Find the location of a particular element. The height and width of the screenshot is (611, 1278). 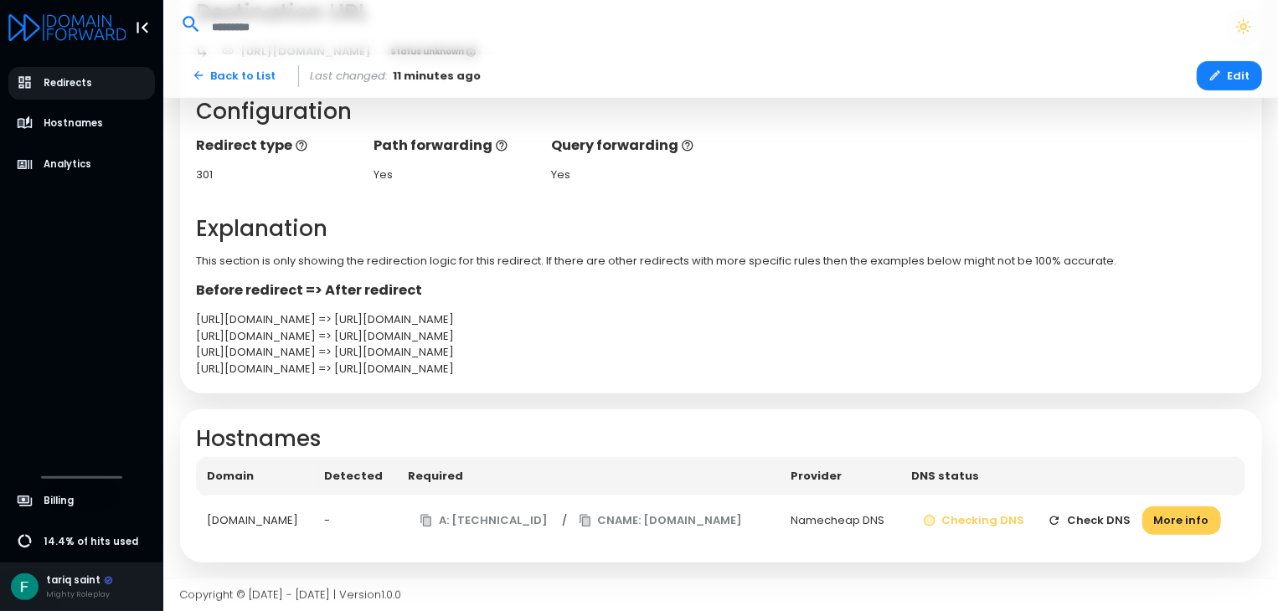

p: Path forwarding is located at coordinates (454, 146).